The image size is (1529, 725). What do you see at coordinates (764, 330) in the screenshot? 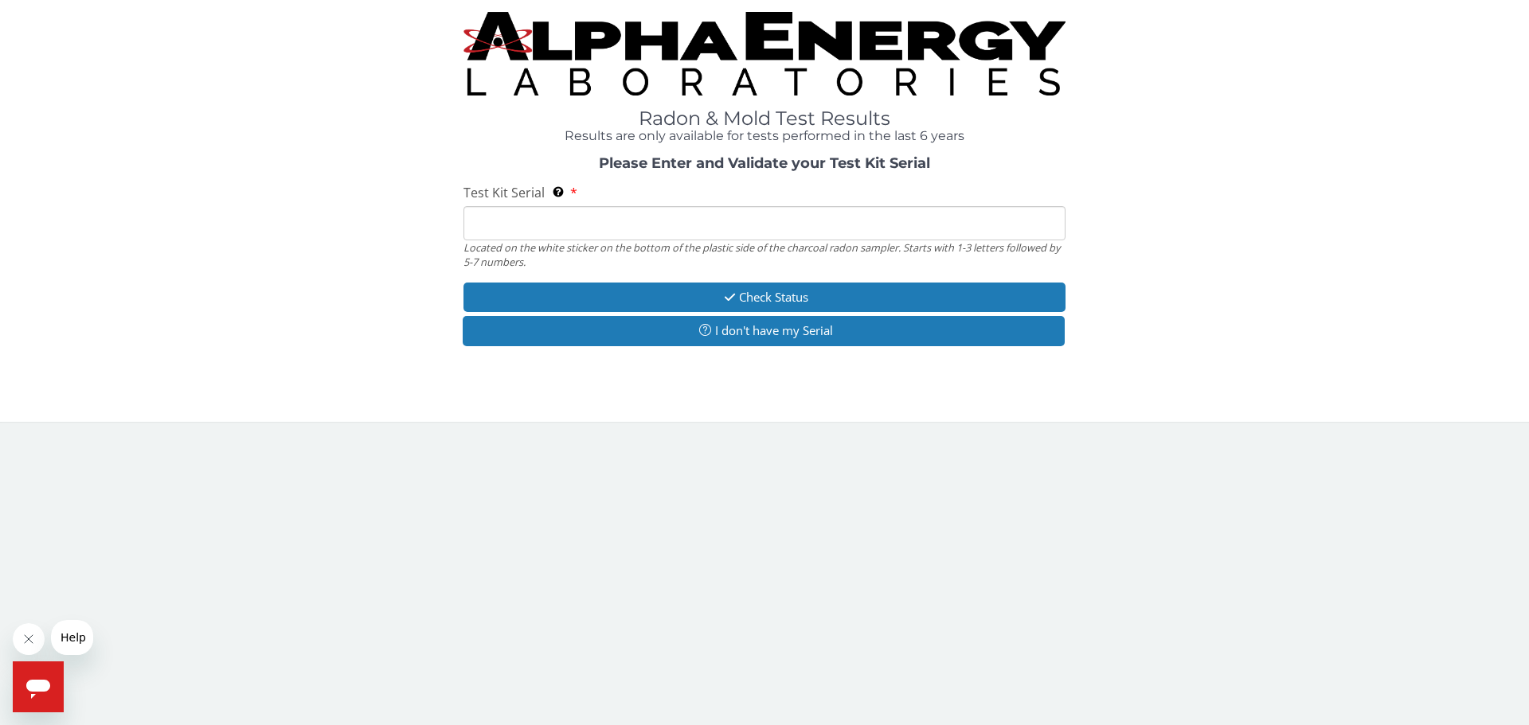
I see `button: I don't have my Serial` at bounding box center [764, 330].